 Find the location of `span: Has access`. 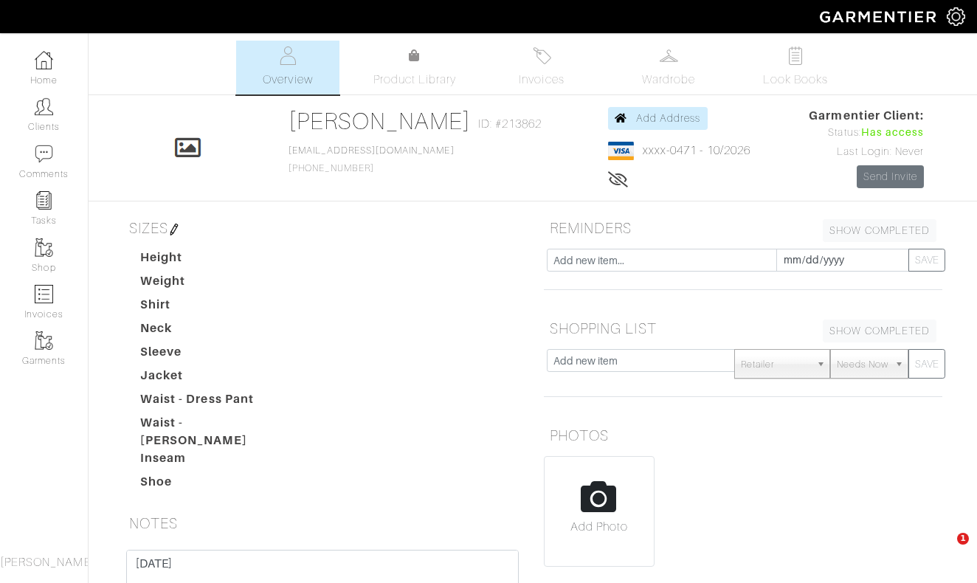

span: Has access is located at coordinates (893, 133).